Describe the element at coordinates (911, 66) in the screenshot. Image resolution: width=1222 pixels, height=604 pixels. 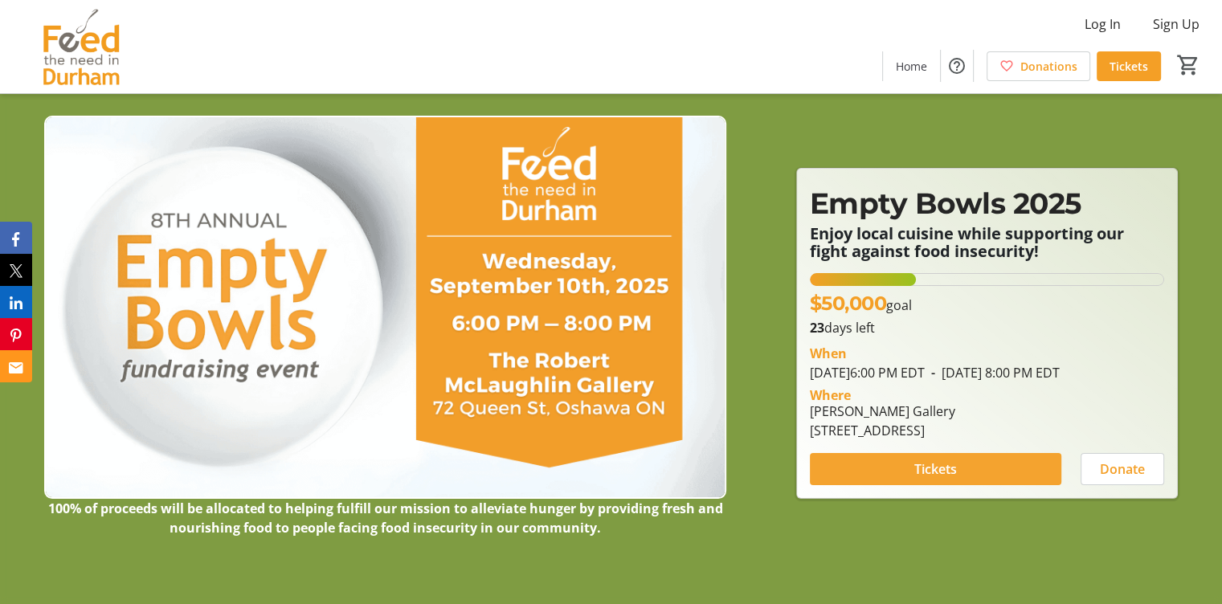
I see `span: Home` at that location.